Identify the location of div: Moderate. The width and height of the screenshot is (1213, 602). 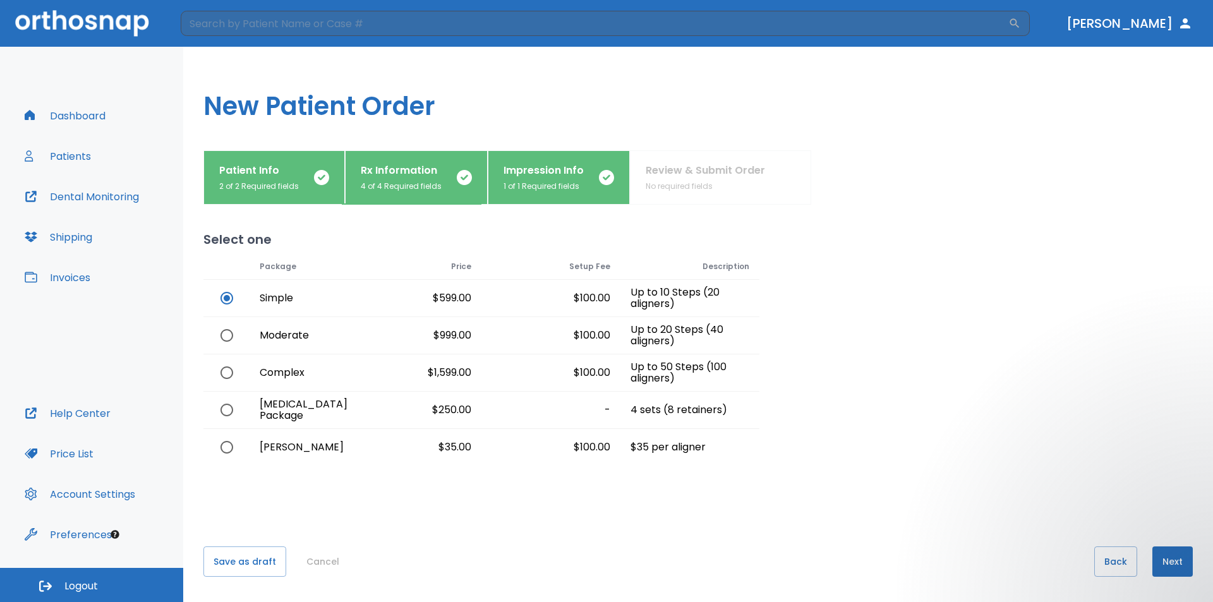
(296, 336).